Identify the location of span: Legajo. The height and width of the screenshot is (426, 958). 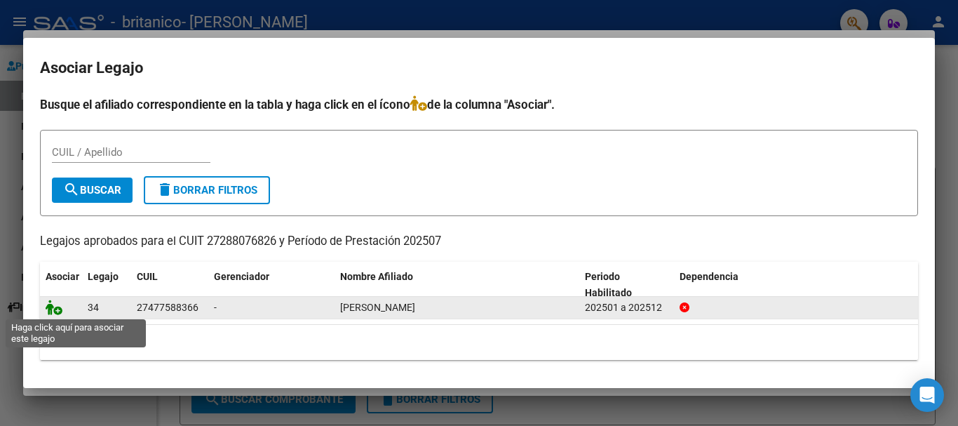
(103, 276).